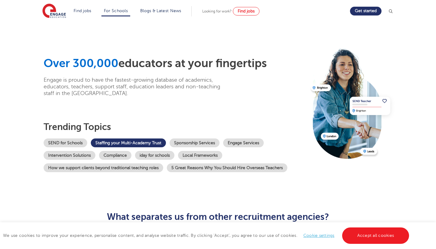 The width and height of the screenshot is (436, 249). What do you see at coordinates (65, 142) in the screenshot?
I see `a: SEND for Schools` at bounding box center [65, 142].